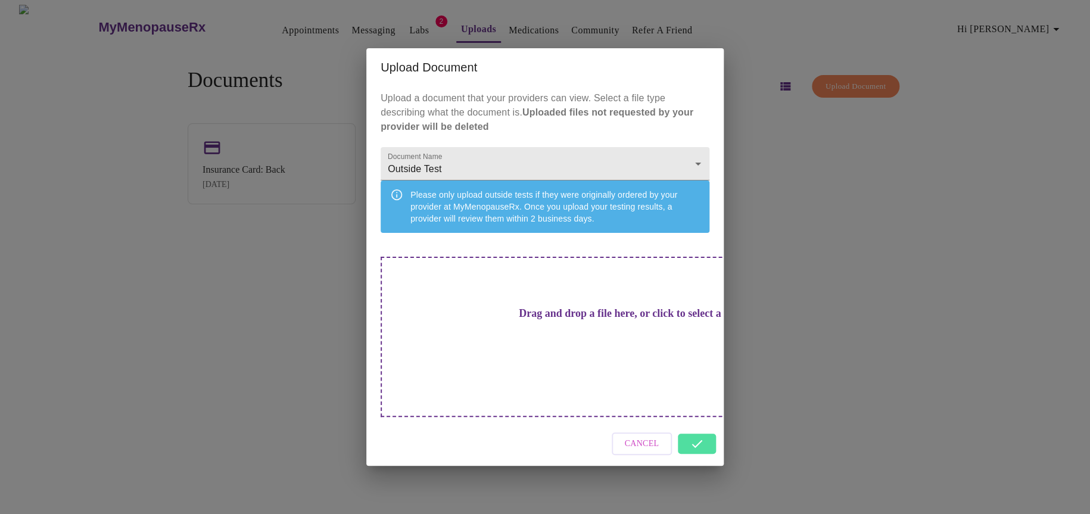 Image resolution: width=1090 pixels, height=514 pixels. What do you see at coordinates (545, 164) in the screenshot?
I see `div: Outside Test` at bounding box center [545, 164].